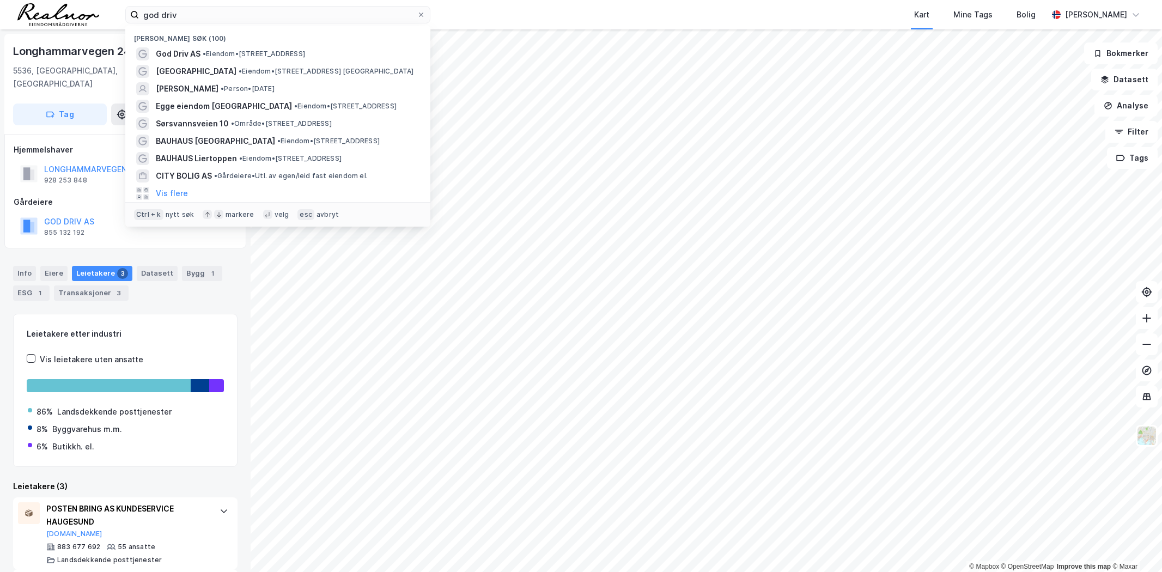 The image size is (1162, 572). Describe the element at coordinates (136, 547) in the screenshot. I see `div: 55 ansatte` at that location.